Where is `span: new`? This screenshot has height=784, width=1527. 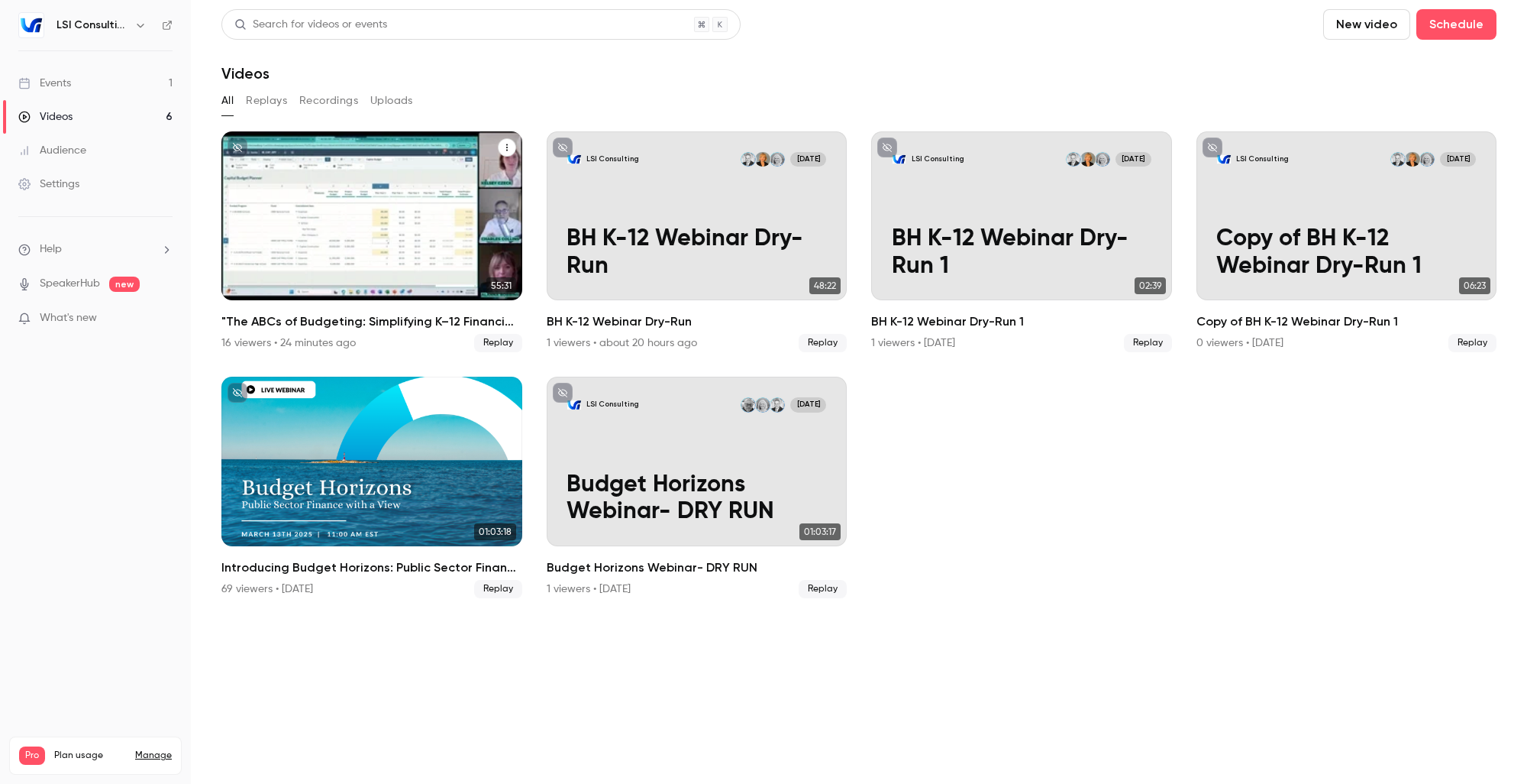 span: new is located at coordinates (124, 284).